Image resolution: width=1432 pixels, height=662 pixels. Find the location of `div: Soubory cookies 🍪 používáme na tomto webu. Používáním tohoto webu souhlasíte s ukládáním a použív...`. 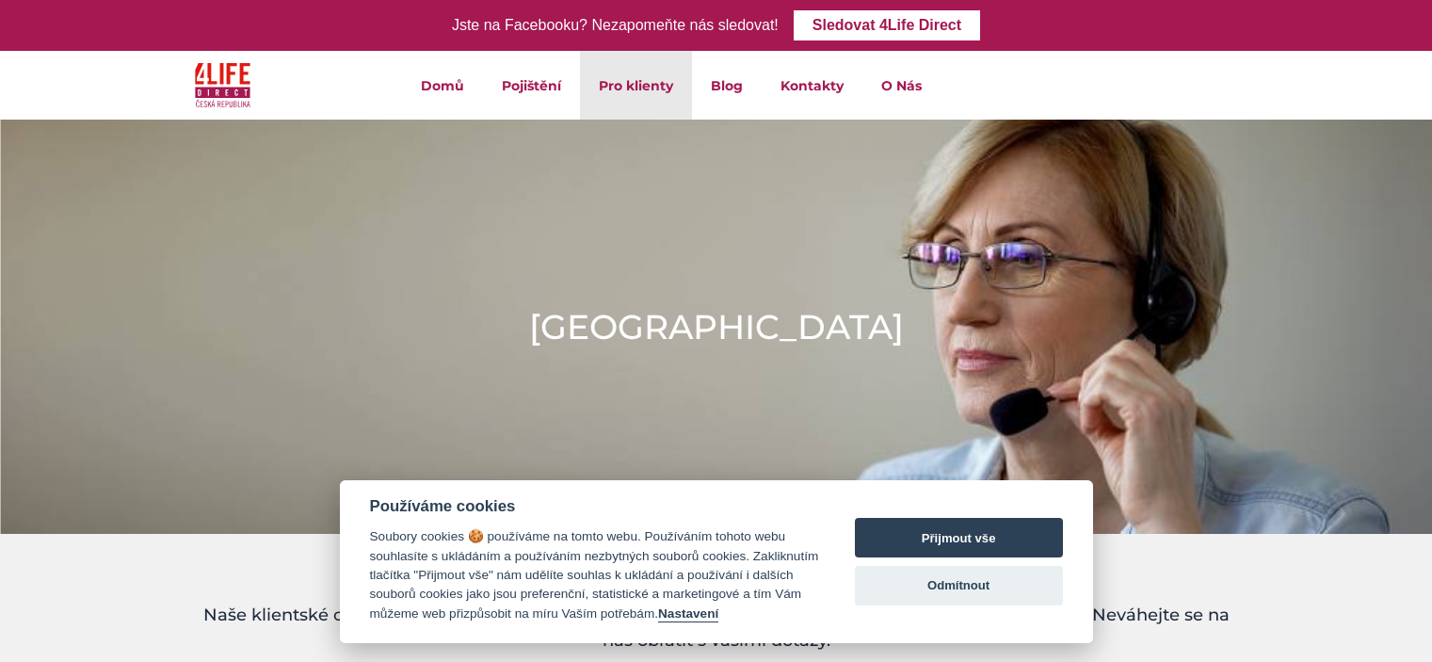

div: Soubory cookies 🍪 používáme na tomto webu. Používáním tohoto webu souhlasíte s ukládáním a použív... is located at coordinates (594, 575).